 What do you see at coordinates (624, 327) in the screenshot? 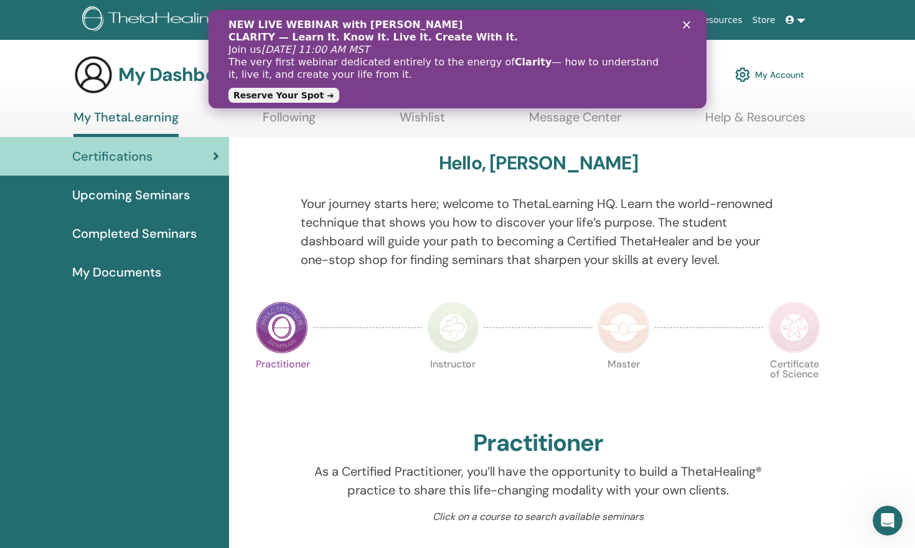
I see `img: Master` at bounding box center [624, 327].